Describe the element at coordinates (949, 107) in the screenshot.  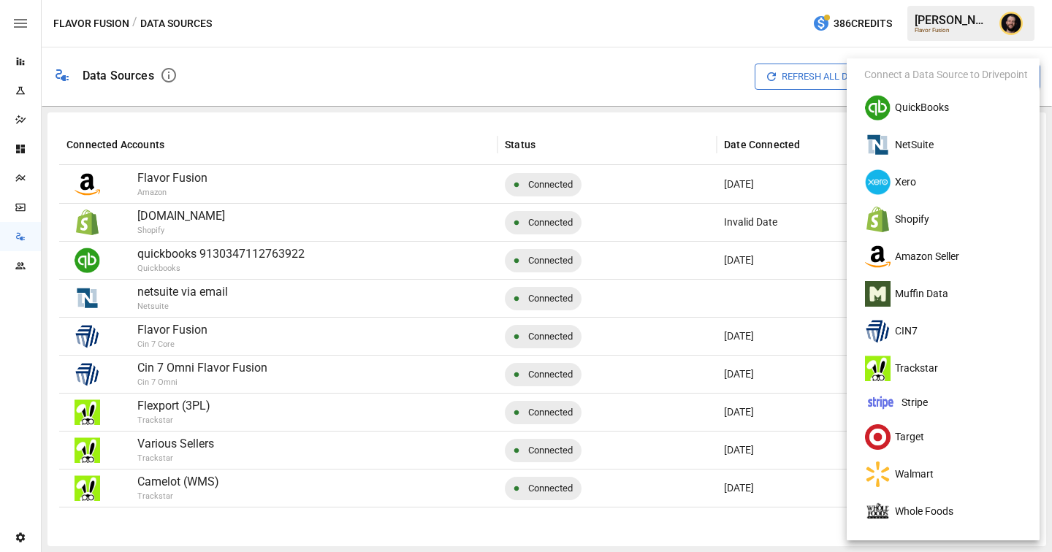
I see `li: QuickBooks` at that location.